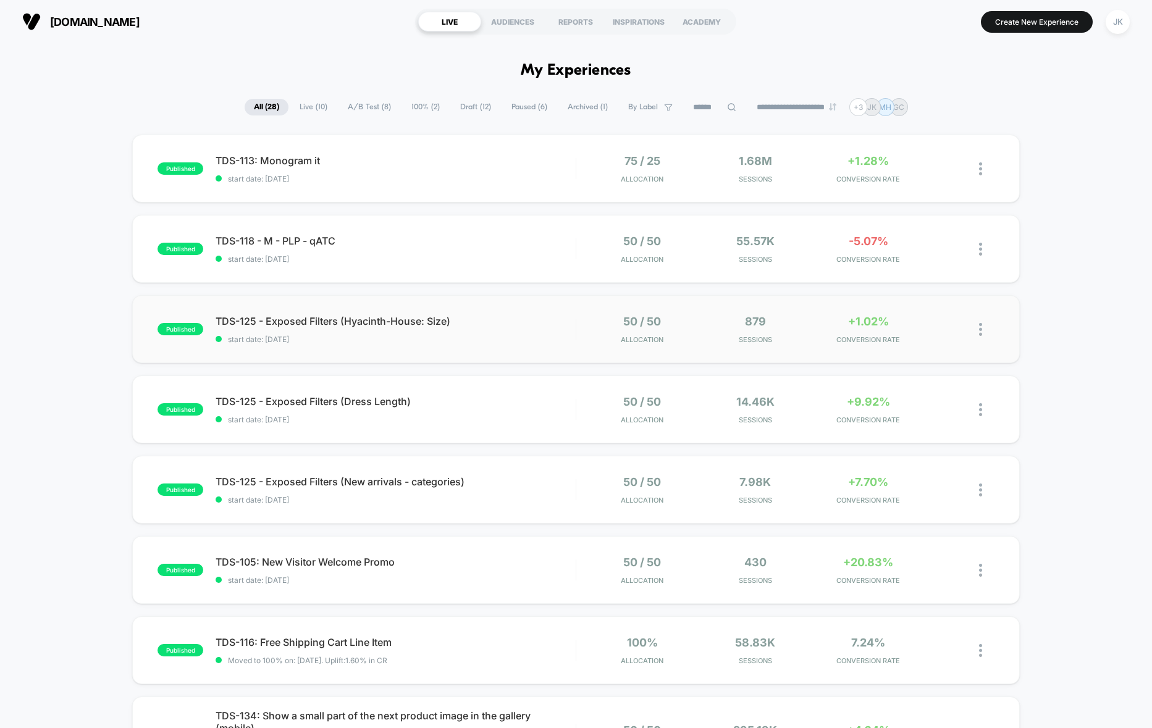  I want to click on span: TDS-113: Monogram it, so click(395, 161).